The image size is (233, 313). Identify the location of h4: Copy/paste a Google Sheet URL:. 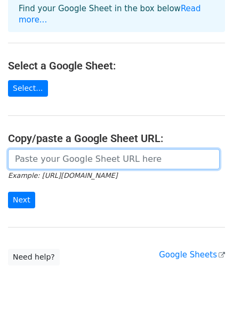
(116, 138).